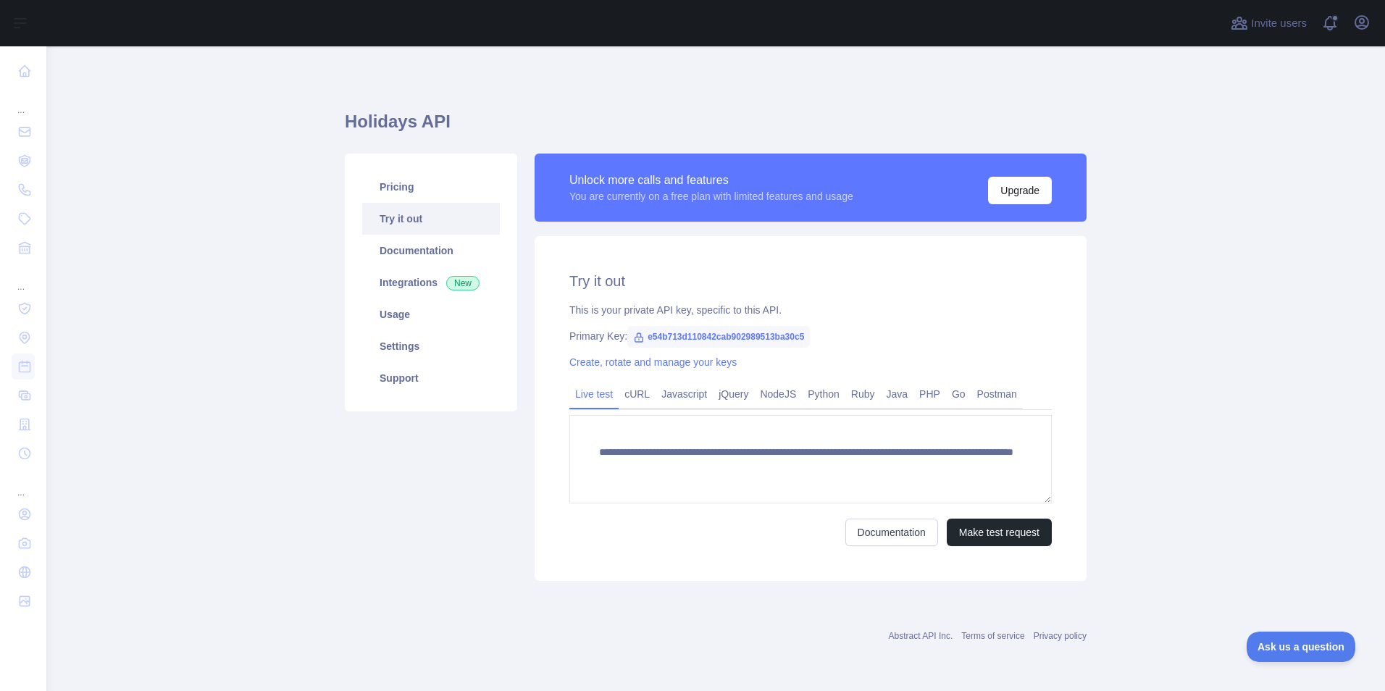 The height and width of the screenshot is (691, 1385). Describe the element at coordinates (823, 394) in the screenshot. I see `a: Python` at that location.